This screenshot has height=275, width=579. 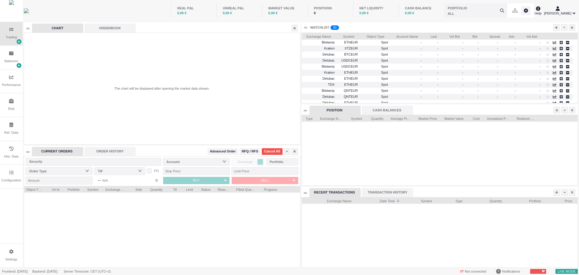 What do you see at coordinates (265, 180) in the screenshot?
I see `span: SELL` at bounding box center [265, 180].